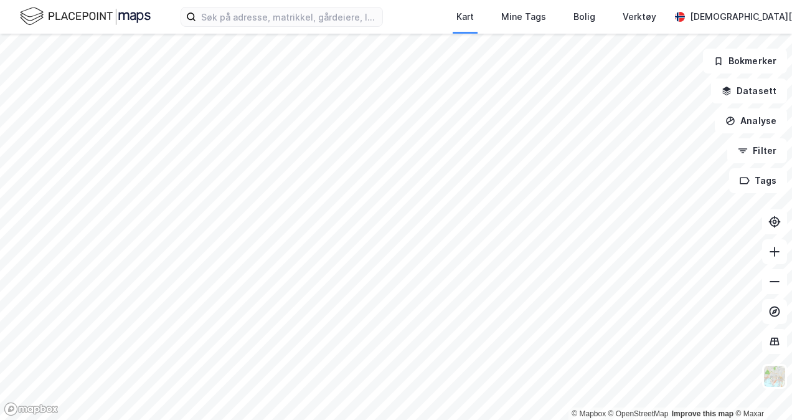  Describe the element at coordinates (758, 181) in the screenshot. I see `button: Tags` at that location.